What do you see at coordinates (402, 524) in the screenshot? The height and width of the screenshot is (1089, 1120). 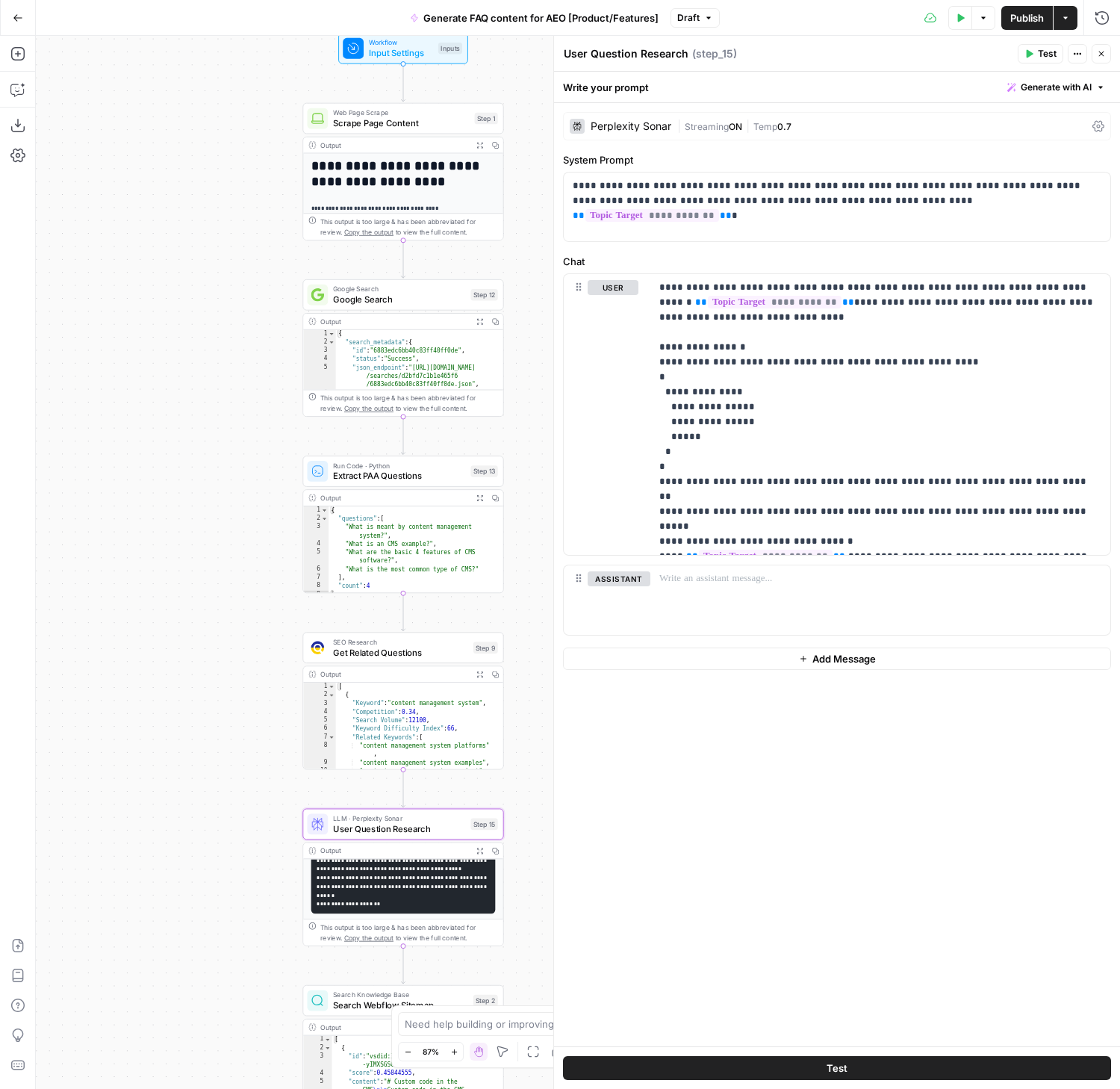 I see `div: Run Code · PythonExtract PAA QuestionsStep 13Output{ "questions":[ "What is meant by content mana...` at bounding box center [402, 524].